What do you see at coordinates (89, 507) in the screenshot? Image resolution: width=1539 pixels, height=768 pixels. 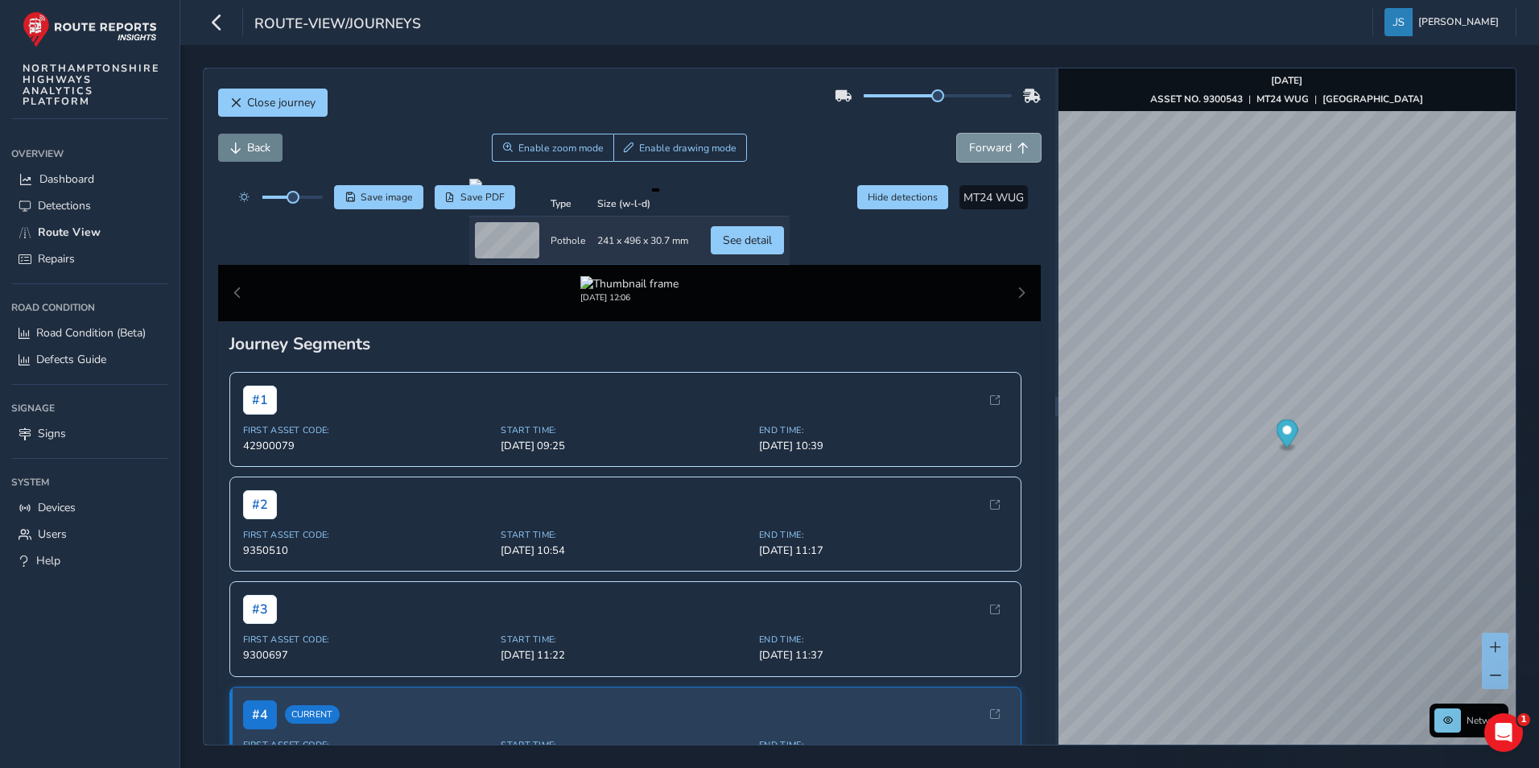 I see `a: Devices` at bounding box center [89, 507].